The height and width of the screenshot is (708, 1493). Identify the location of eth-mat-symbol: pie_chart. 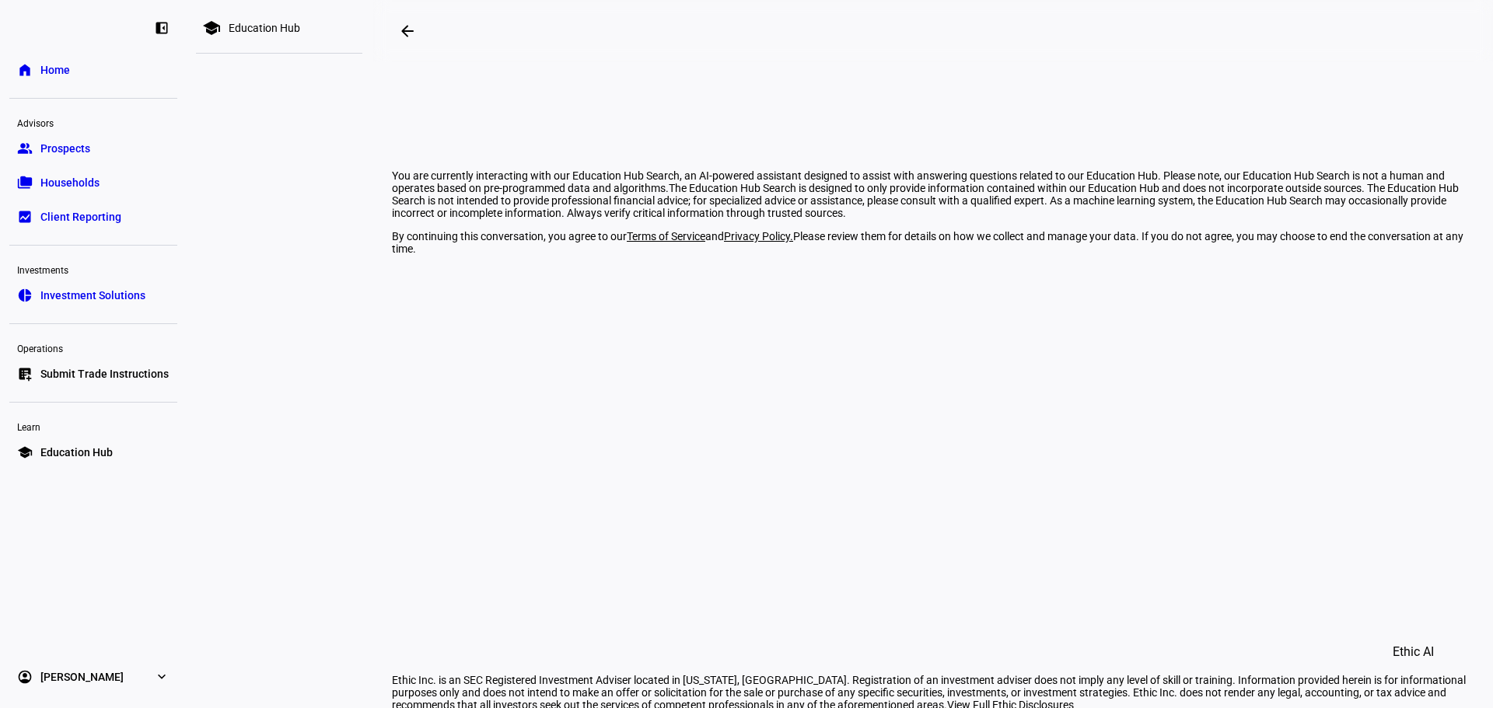
(25, 296).